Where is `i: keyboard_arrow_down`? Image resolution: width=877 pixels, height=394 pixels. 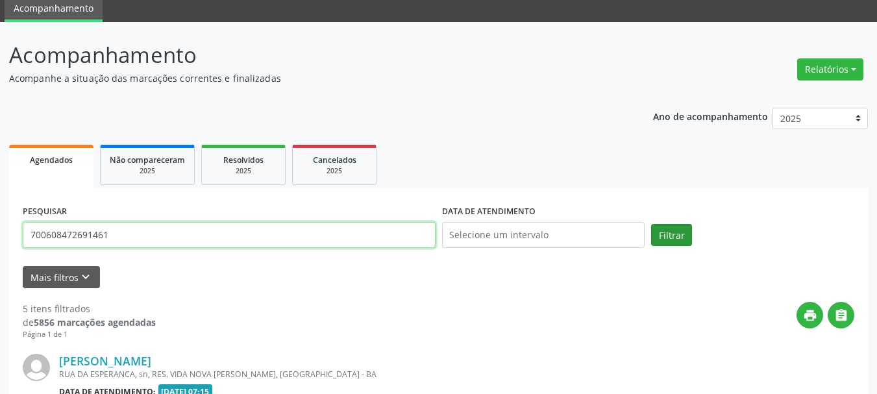
i: keyboard_arrow_down is located at coordinates (86, 277).